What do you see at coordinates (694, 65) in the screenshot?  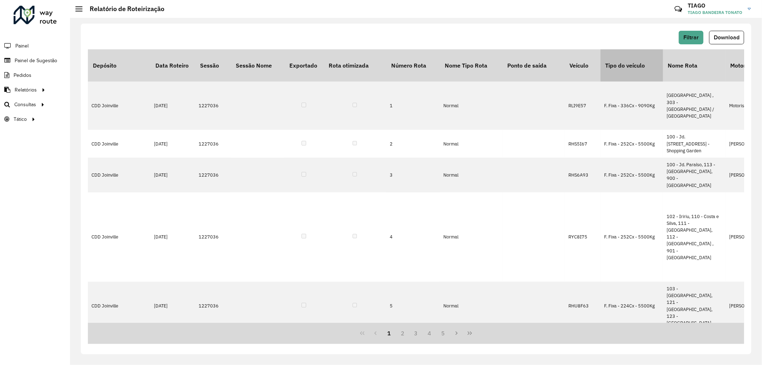 I see `th: Nome Rota` at bounding box center [694, 65].